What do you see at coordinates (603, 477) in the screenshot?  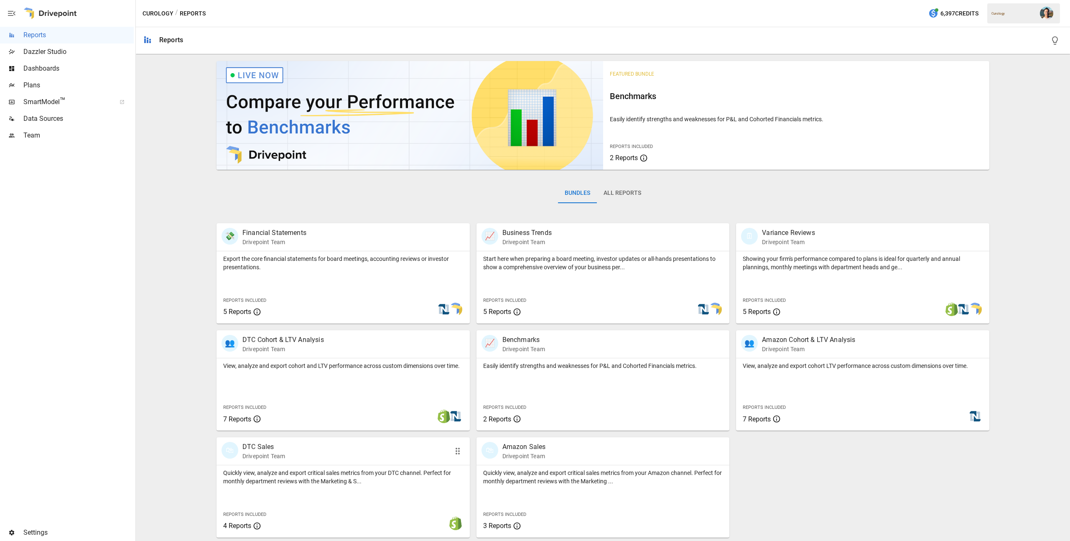 I see `p: Quickly view, analyze and export critical sales metrics from your Amazon channel. Perfect for mon...` at bounding box center [603, 477].